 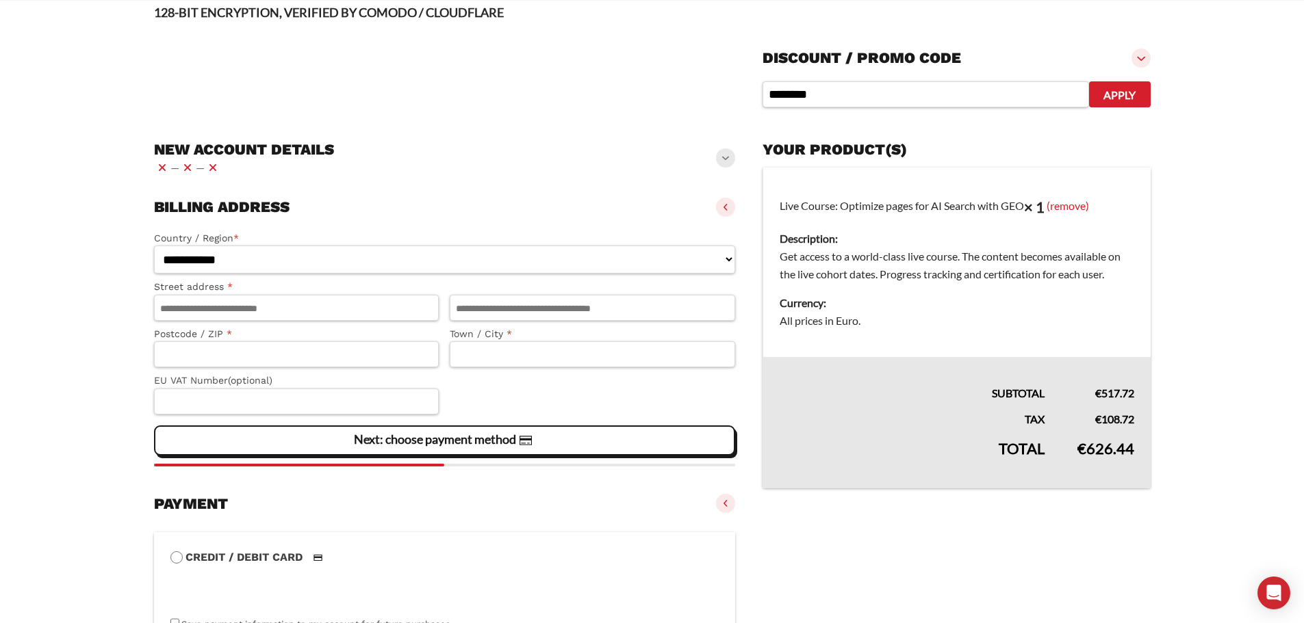 I want to click on dd: Get access to a world-class live course. The content becomes available on the live cohort dates. ..., so click(x=956, y=266).